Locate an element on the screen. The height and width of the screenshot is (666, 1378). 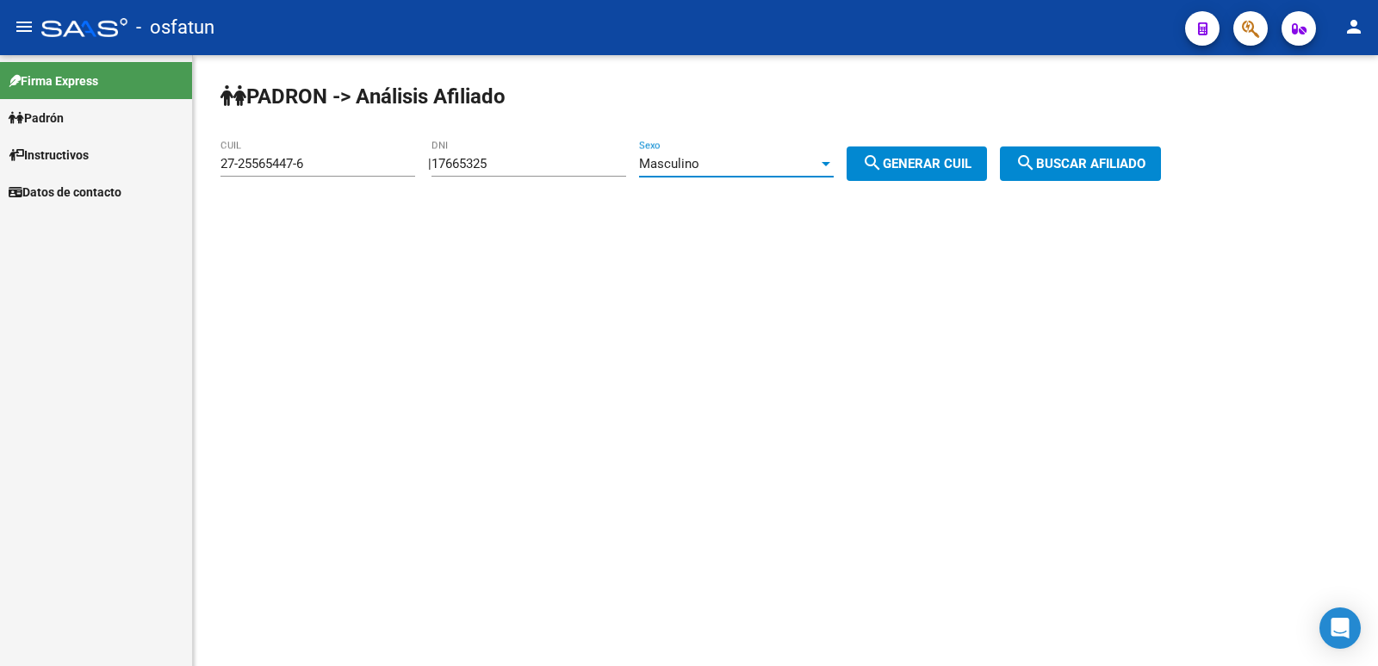
span: Instructivos is located at coordinates (48, 155).